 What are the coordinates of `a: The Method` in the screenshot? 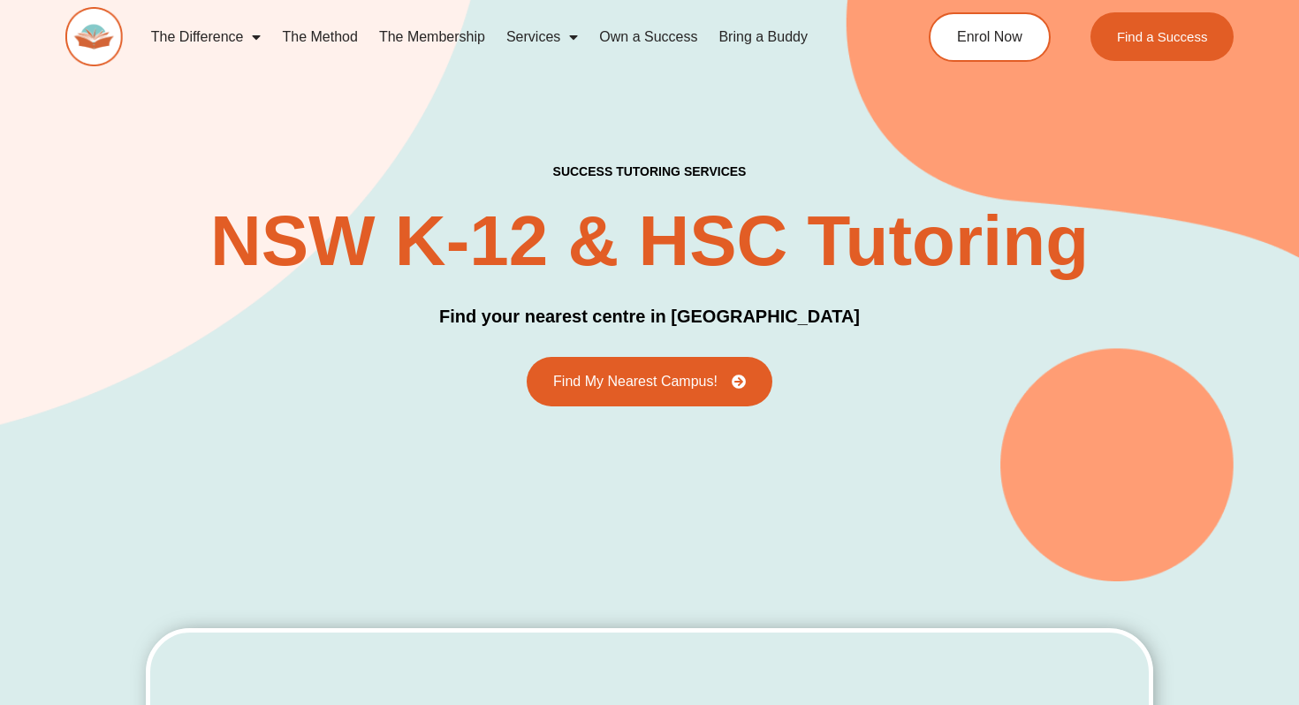 It's located at (319, 37).